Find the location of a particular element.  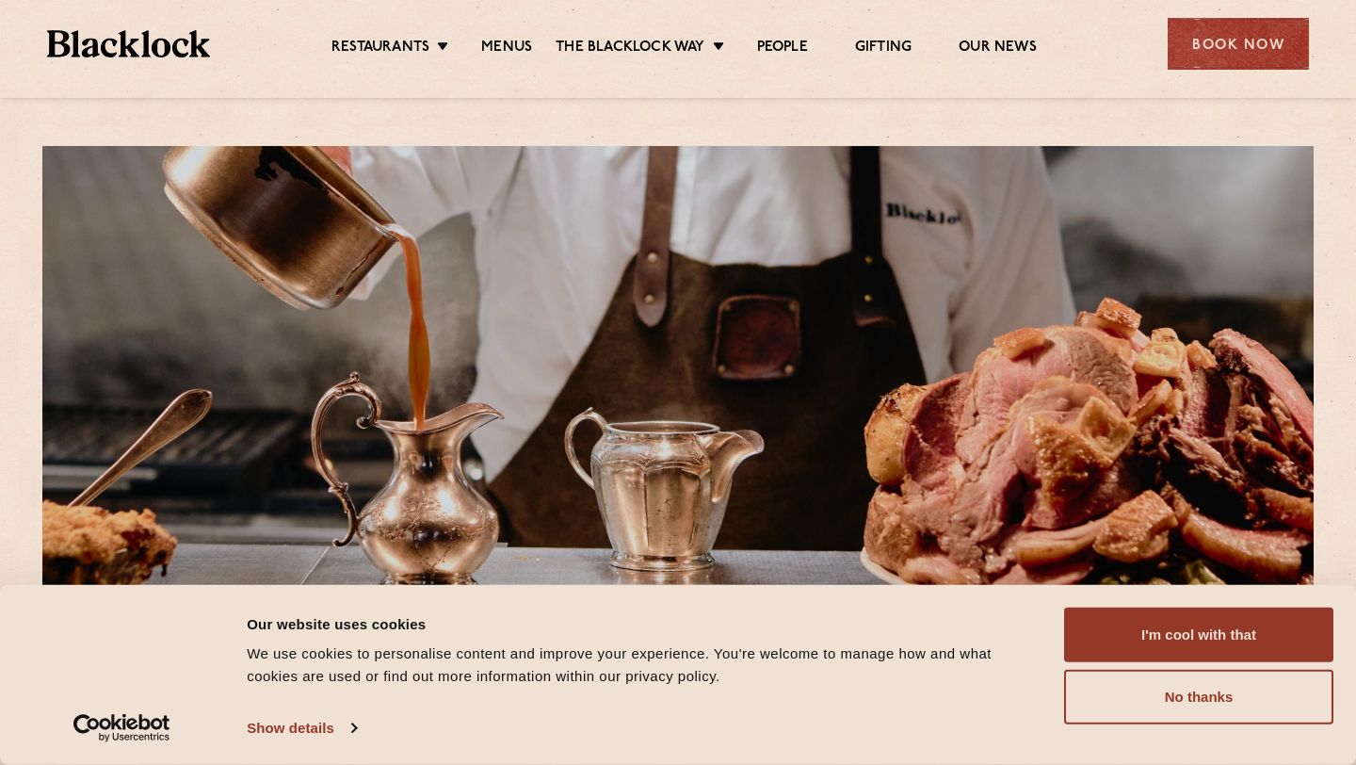

a: Usercentrics Cookiebot - opens in a new window is located at coordinates (121, 728).